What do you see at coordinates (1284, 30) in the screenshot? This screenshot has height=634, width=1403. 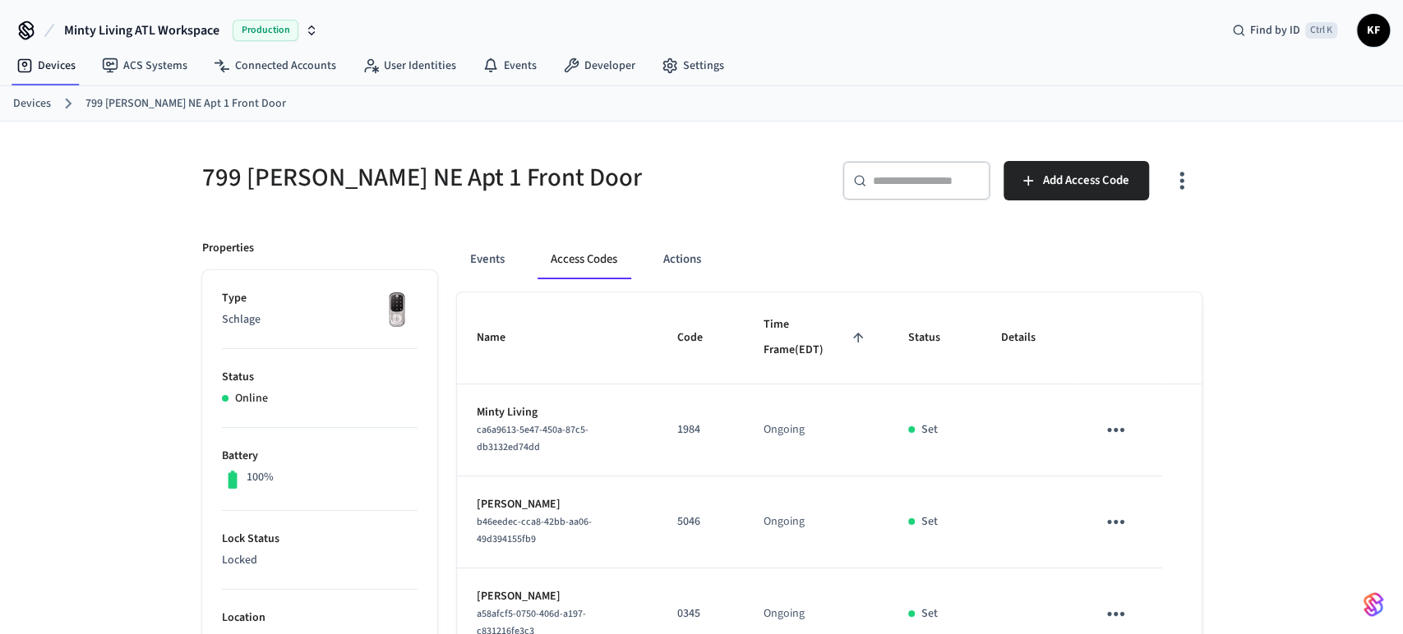 I see `div: Find by IDCtrl K` at bounding box center [1284, 30].